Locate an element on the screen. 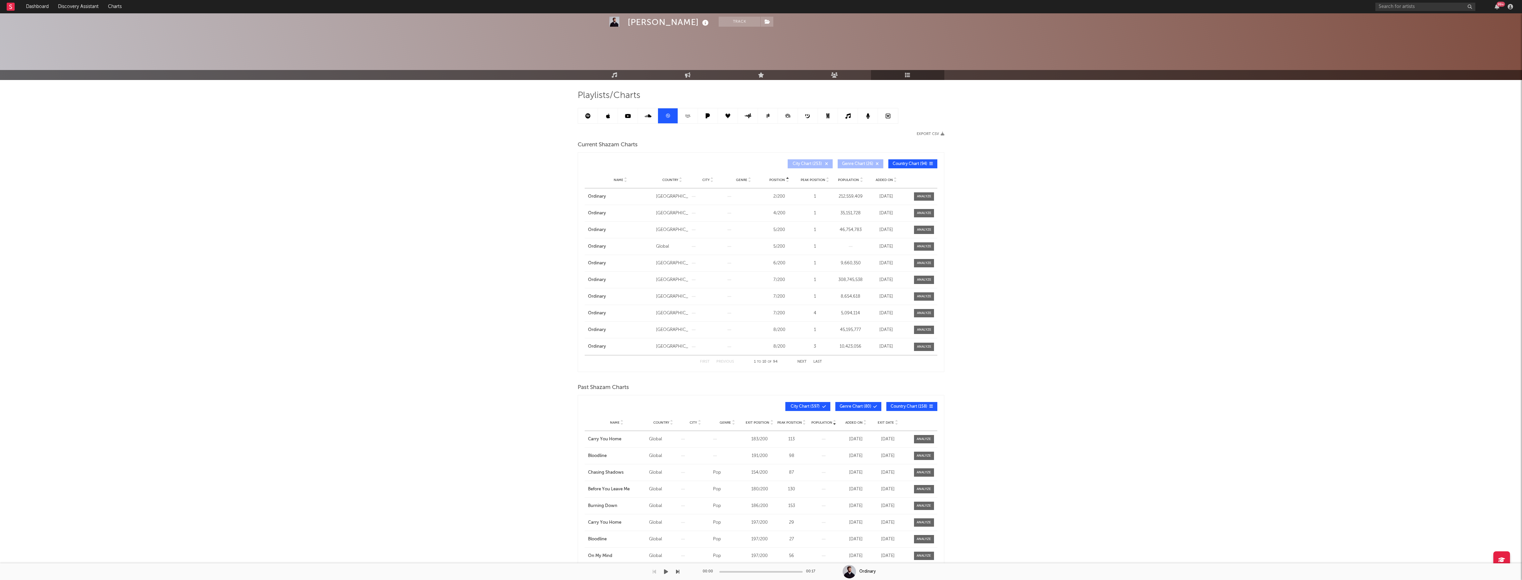 The image size is (1522, 580). div: 46,754,783 is located at coordinates (850, 230).